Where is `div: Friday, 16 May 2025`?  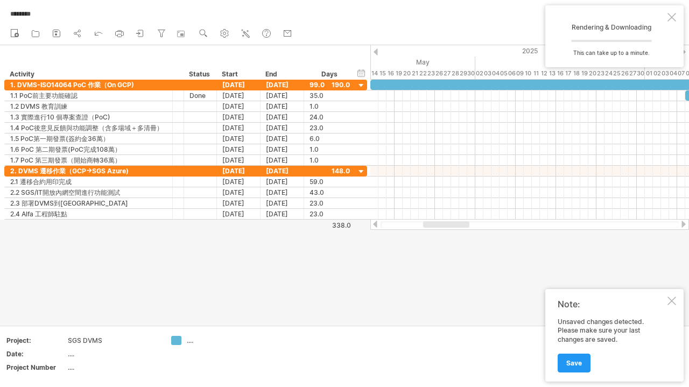
div: Friday, 16 May 2025 is located at coordinates (390, 73).